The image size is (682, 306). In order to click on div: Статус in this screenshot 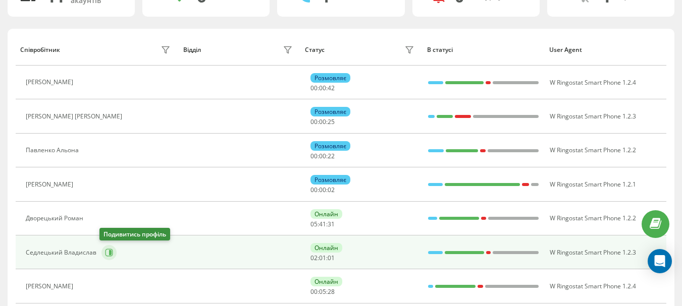, I will do `click(314, 50)`.